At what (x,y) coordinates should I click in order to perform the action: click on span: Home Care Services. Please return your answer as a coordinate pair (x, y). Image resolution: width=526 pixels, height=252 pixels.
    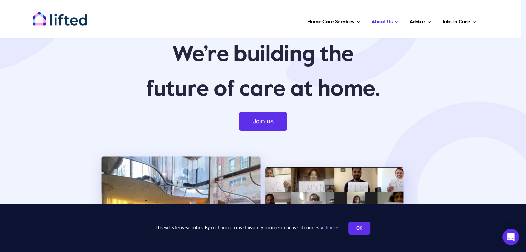
    Looking at the image, I should click on (330, 22).